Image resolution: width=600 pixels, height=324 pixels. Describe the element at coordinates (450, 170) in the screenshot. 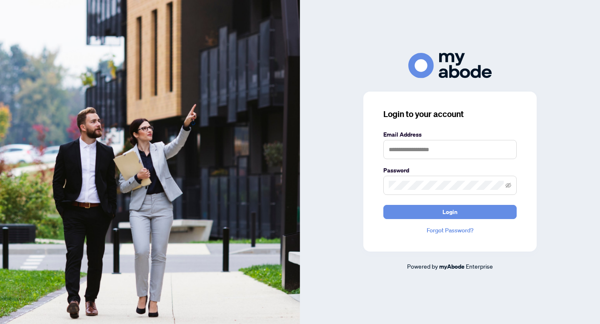

I see `label: Password` at that location.